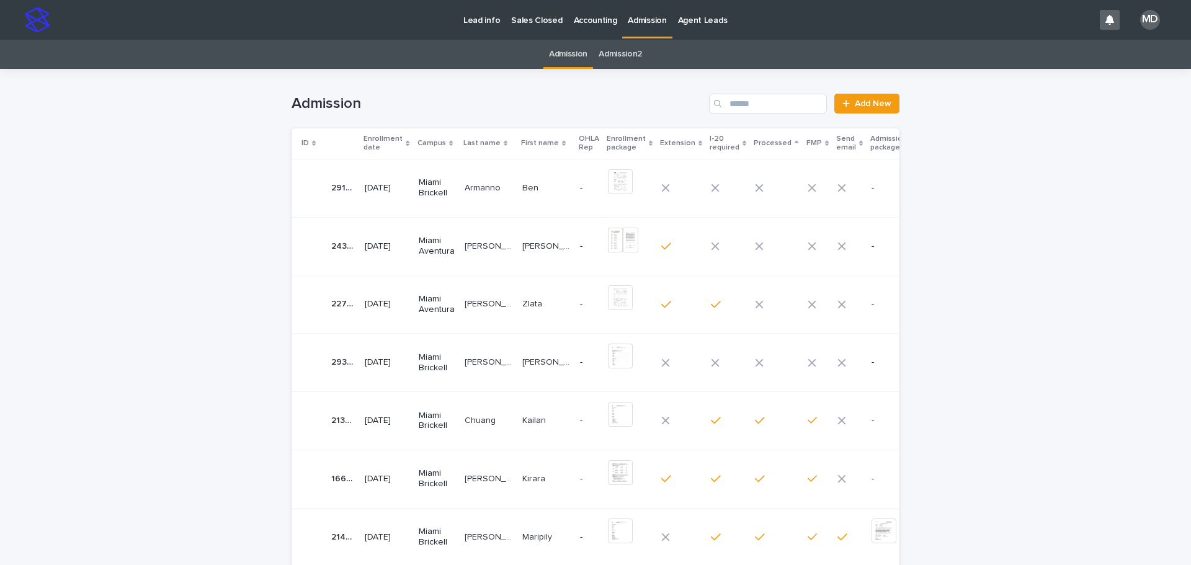  Describe the element at coordinates (626, 143) in the screenshot. I see `p: Enrollment package` at that location.